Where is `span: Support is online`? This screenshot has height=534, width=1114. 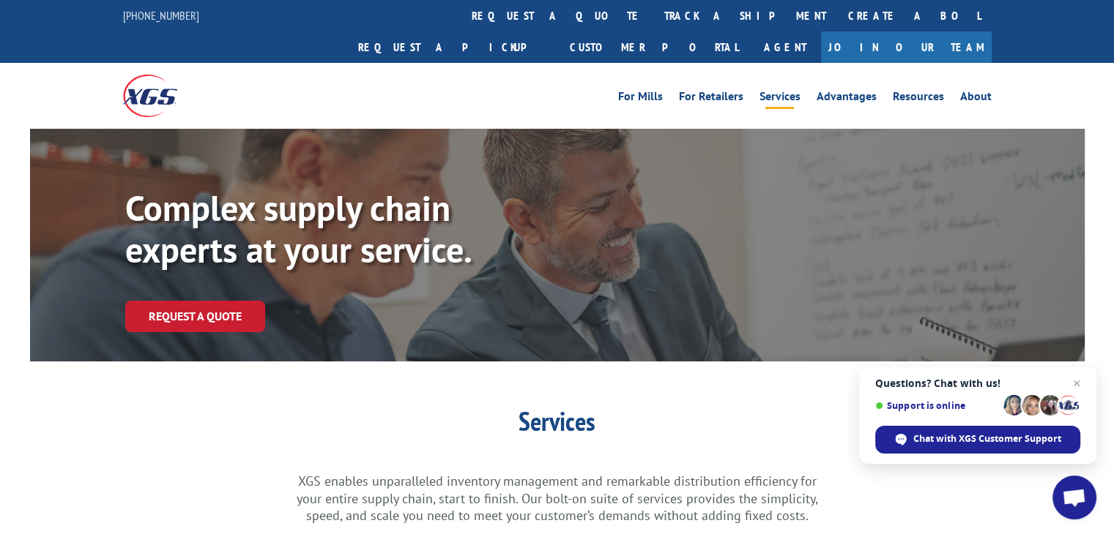 span: Support is online is located at coordinates (936, 406).